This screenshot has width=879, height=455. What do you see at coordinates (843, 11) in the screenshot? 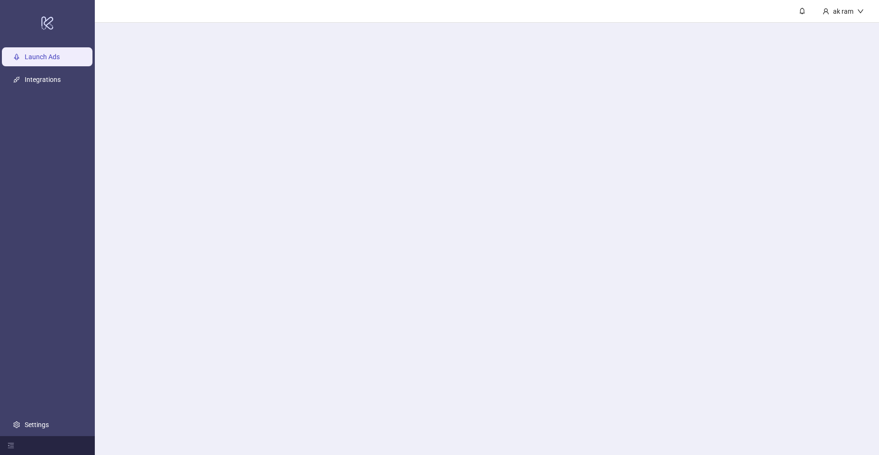
I see `div: ak ram` at bounding box center [843, 11].